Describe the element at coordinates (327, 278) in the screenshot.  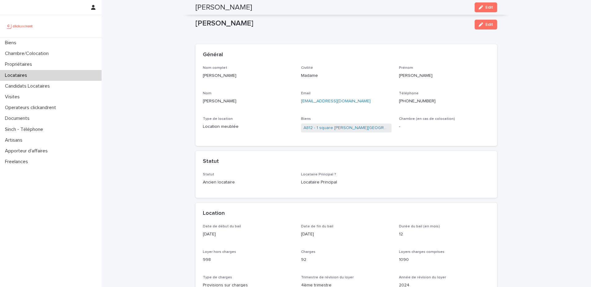
I see `span: Trimestre de révision du loyer` at that location.